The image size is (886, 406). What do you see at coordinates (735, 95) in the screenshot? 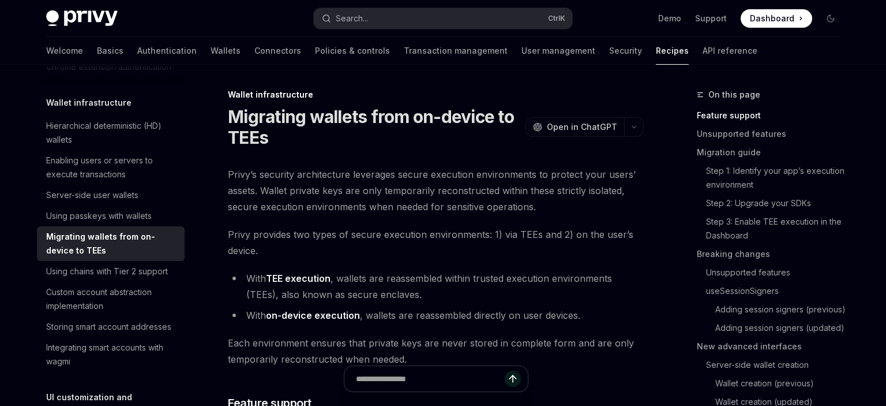
I see `span: On this page` at bounding box center [735, 95].